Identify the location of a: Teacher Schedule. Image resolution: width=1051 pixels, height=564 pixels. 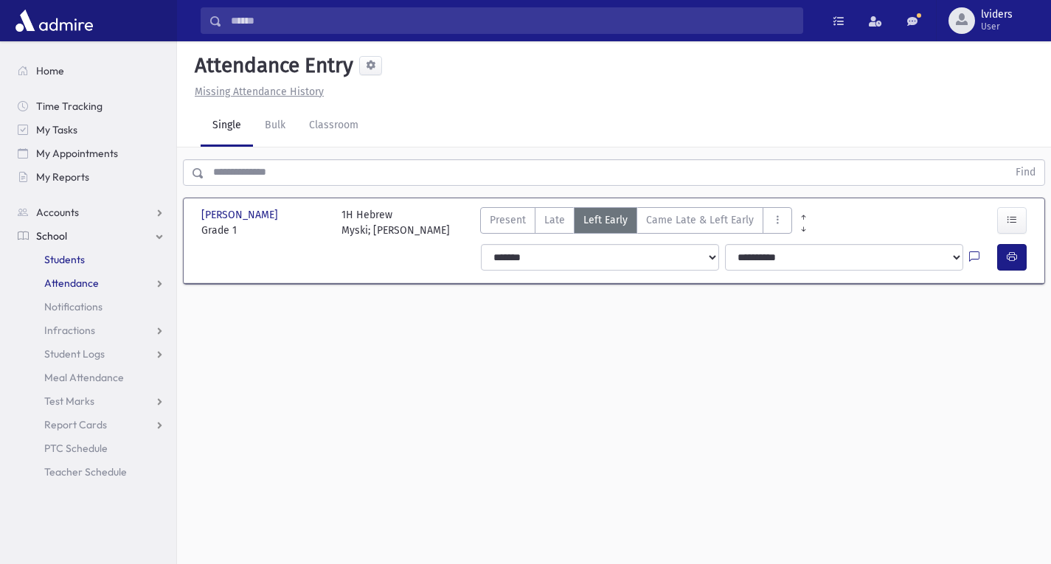
(91, 472).